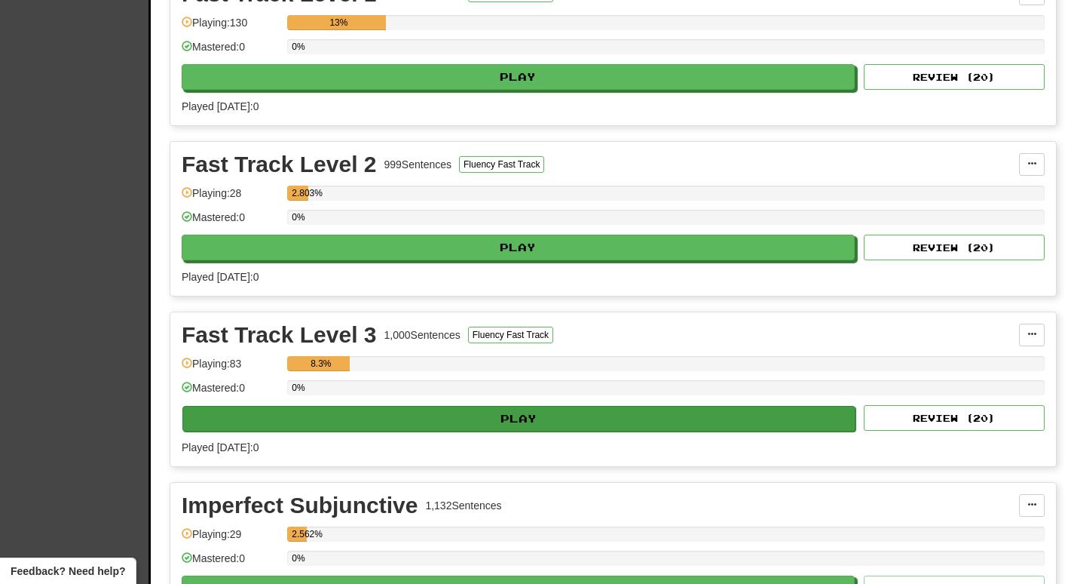  What do you see at coordinates (300, 193) in the screenshot?
I see `div: 2.803%` at bounding box center [300, 193].